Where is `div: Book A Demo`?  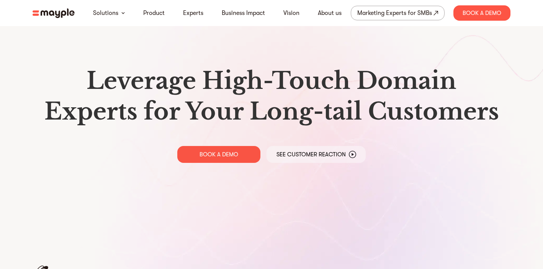 div: Book A Demo is located at coordinates (482, 13).